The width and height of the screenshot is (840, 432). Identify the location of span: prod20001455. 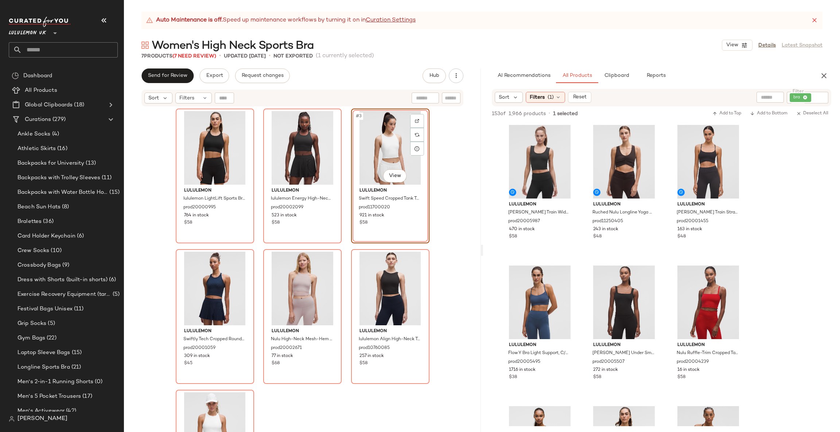
(692, 222).